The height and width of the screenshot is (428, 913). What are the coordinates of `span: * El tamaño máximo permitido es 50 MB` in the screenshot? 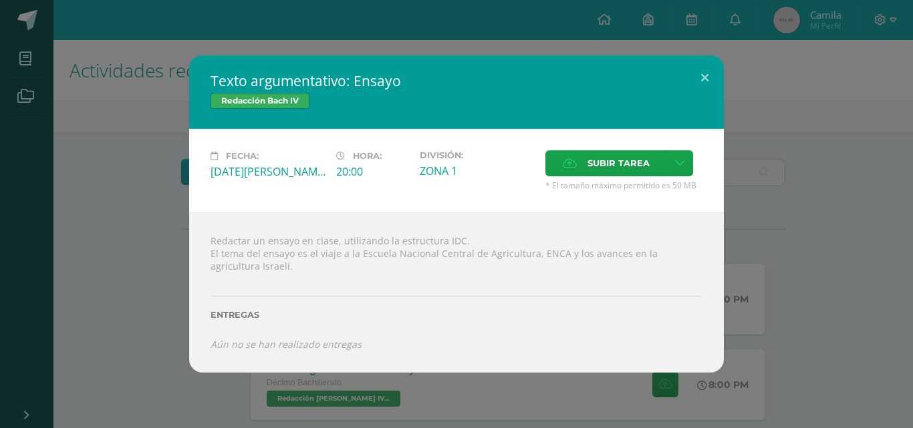 It's located at (623, 185).